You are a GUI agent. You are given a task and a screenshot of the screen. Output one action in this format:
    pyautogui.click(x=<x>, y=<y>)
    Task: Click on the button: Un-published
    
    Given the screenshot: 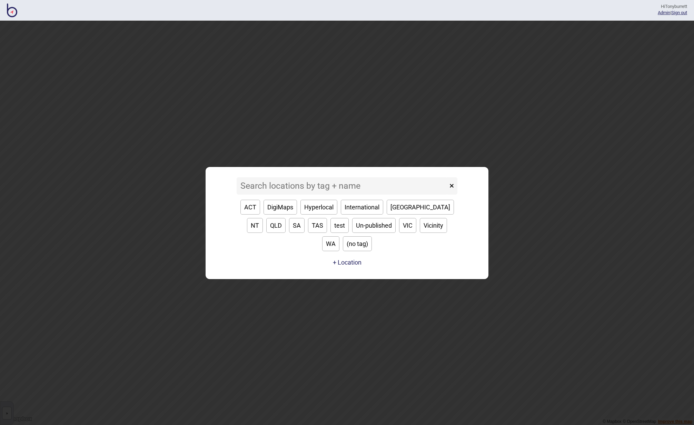 What is the action you would take?
    pyautogui.click(x=374, y=225)
    